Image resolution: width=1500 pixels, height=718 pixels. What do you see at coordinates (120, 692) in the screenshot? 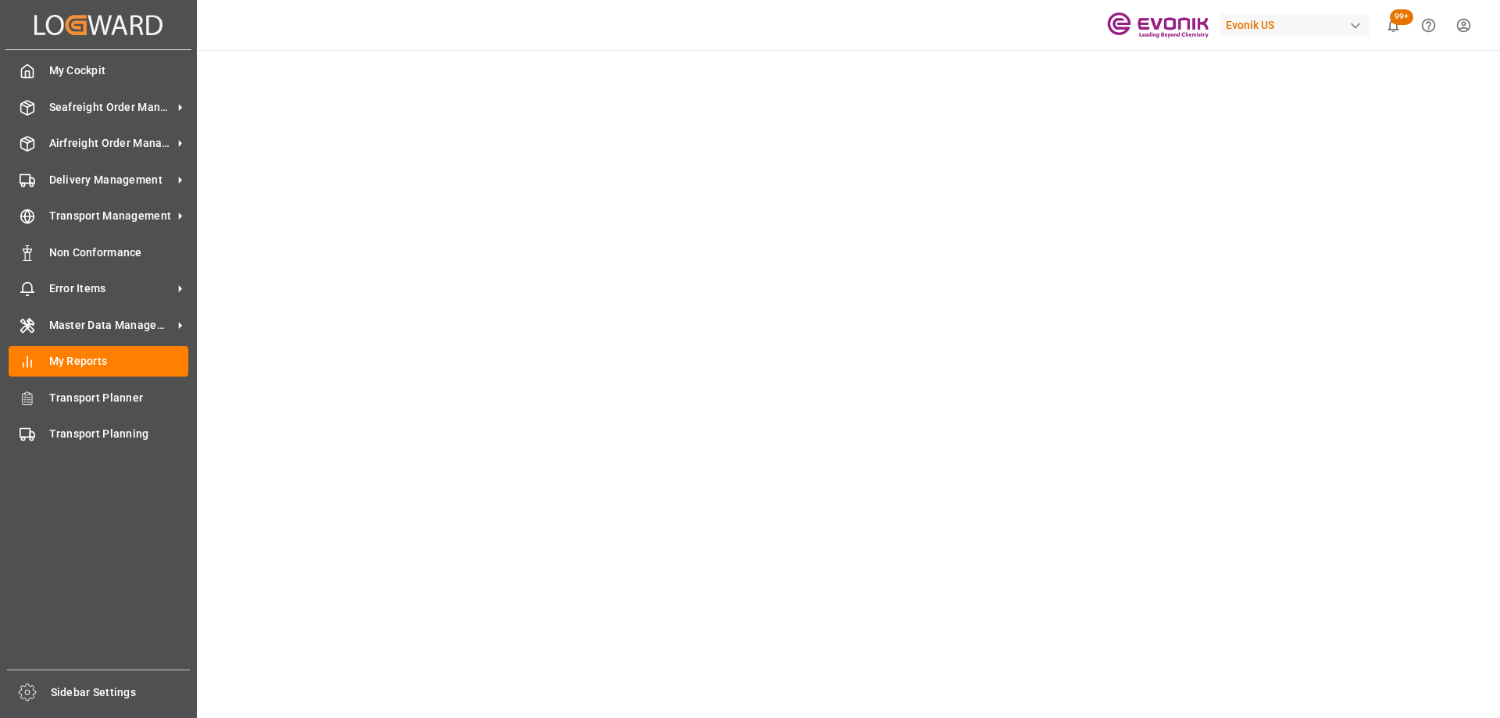
I see `span: Sidebar Settings` at bounding box center [120, 692].